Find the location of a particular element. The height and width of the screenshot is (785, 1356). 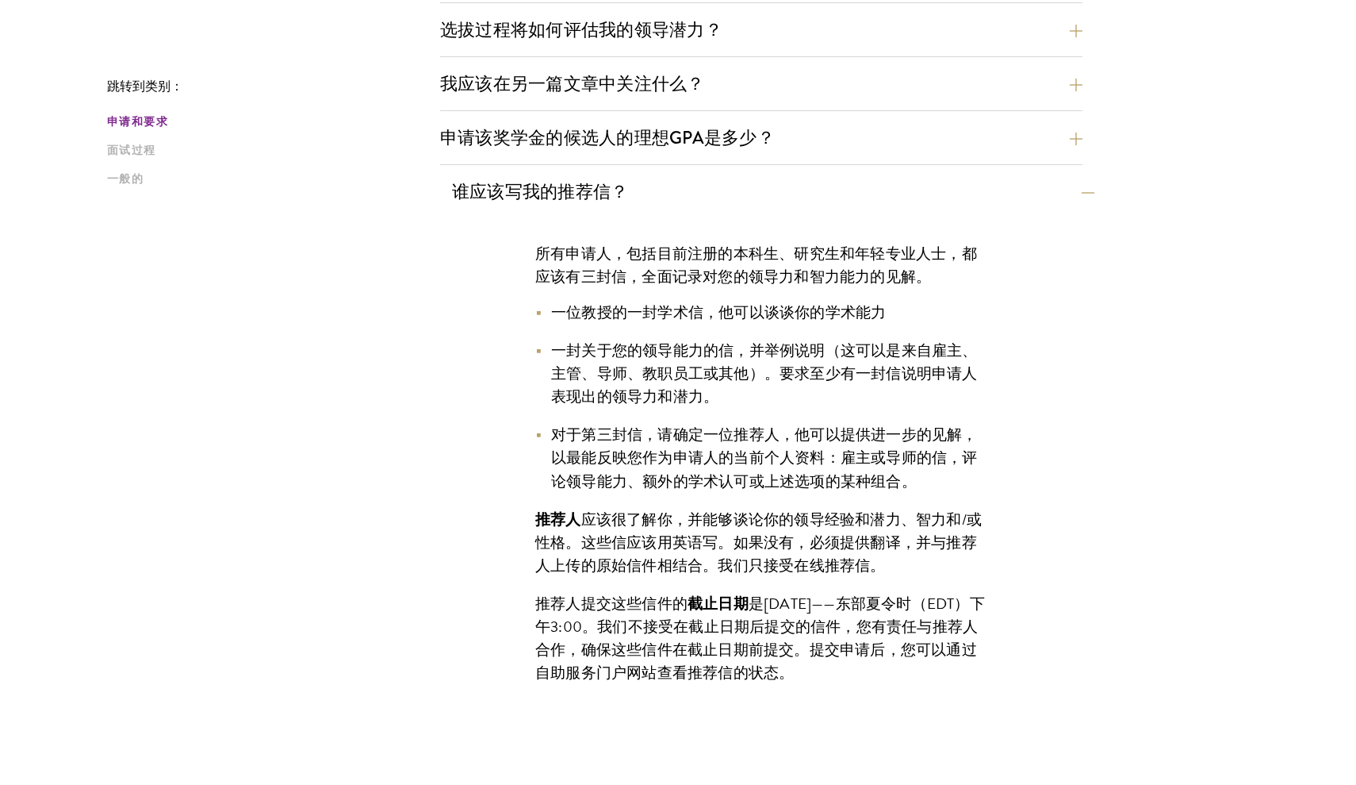

a: 申请和要求 is located at coordinates (269, 121).